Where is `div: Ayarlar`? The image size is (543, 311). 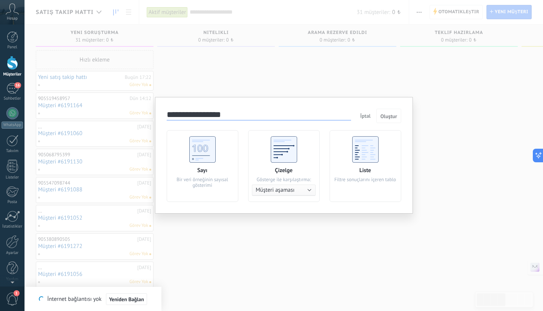 div: Ayarlar is located at coordinates (12, 253).